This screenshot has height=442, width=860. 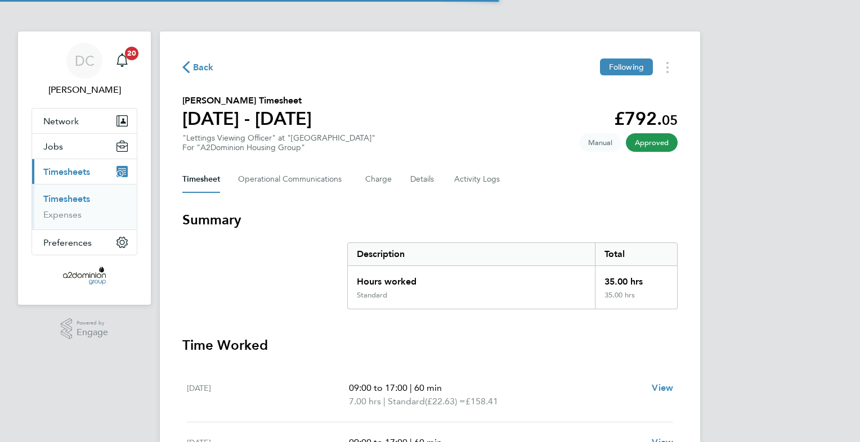 What do you see at coordinates (84, 168) in the screenshot?
I see `nav: Main navigation` at bounding box center [84, 168].